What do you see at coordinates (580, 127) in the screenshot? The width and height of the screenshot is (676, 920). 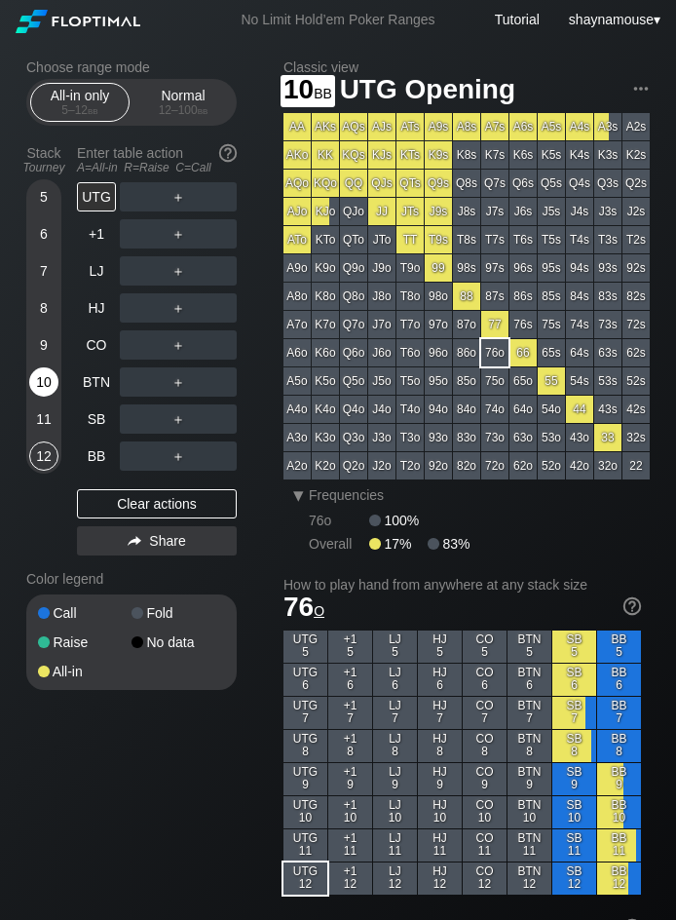 I see `div: A4s` at bounding box center [580, 127].